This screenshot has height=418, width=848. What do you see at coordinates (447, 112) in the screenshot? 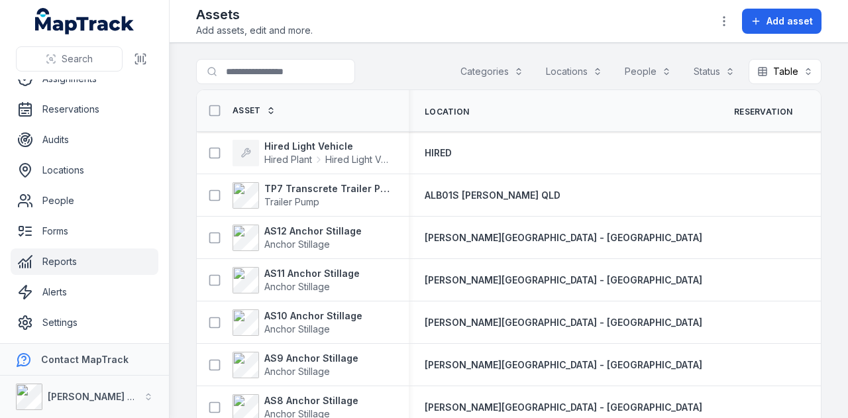
I see `span: Location` at bounding box center [447, 112].